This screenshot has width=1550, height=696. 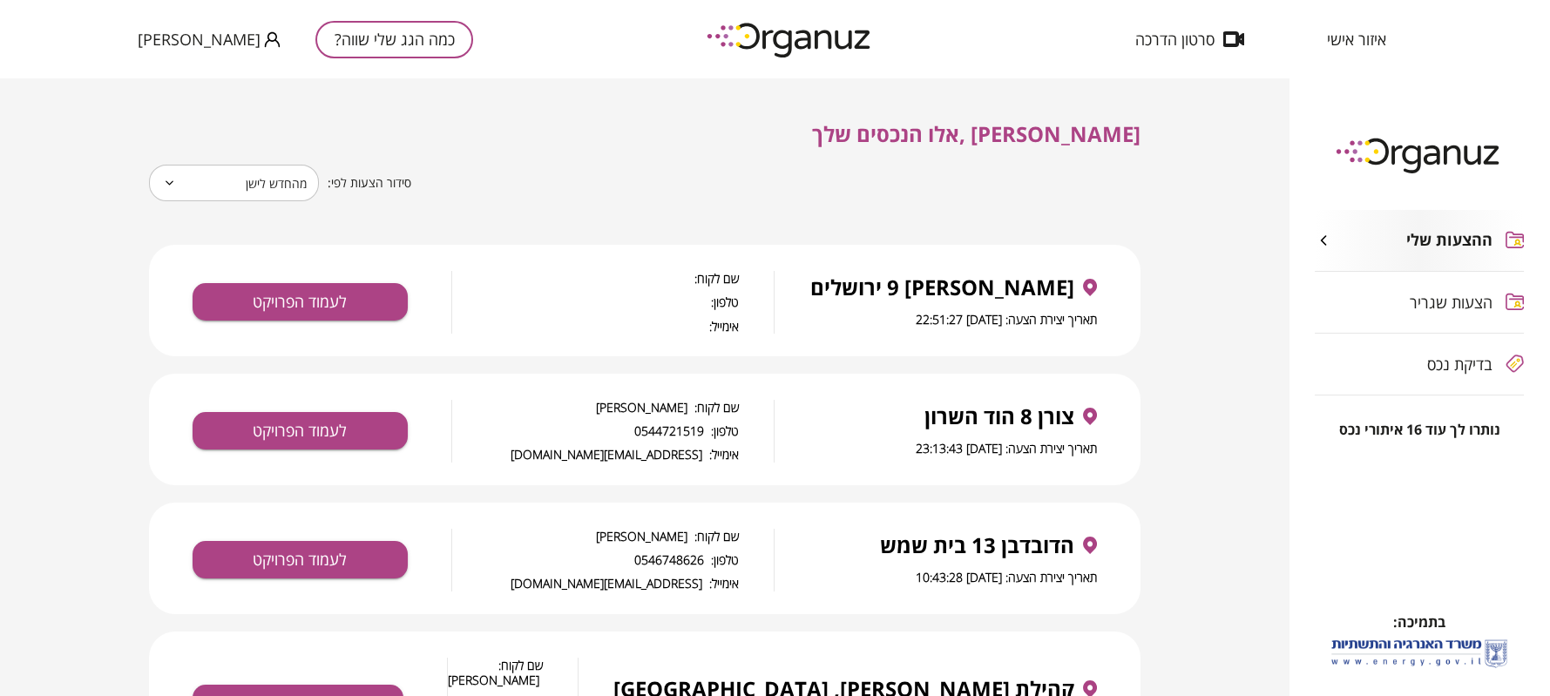 What do you see at coordinates (596, 559) in the screenshot?
I see `span: טלפון: 0546748626` at bounding box center [596, 559].